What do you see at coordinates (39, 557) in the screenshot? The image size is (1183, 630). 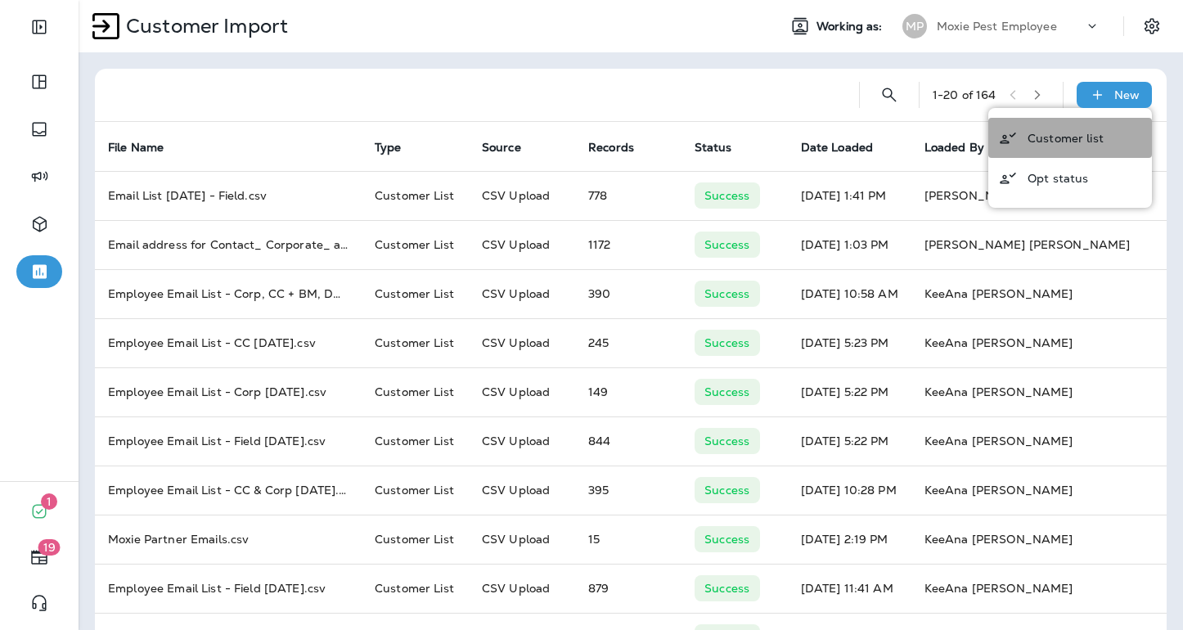 I see `button: 19` at bounding box center [39, 557].